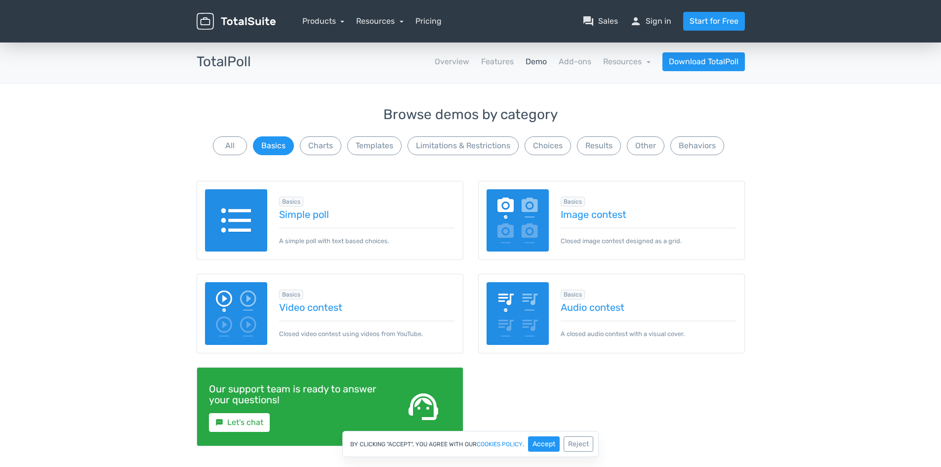  I want to click on a: personSign in, so click(650, 21).